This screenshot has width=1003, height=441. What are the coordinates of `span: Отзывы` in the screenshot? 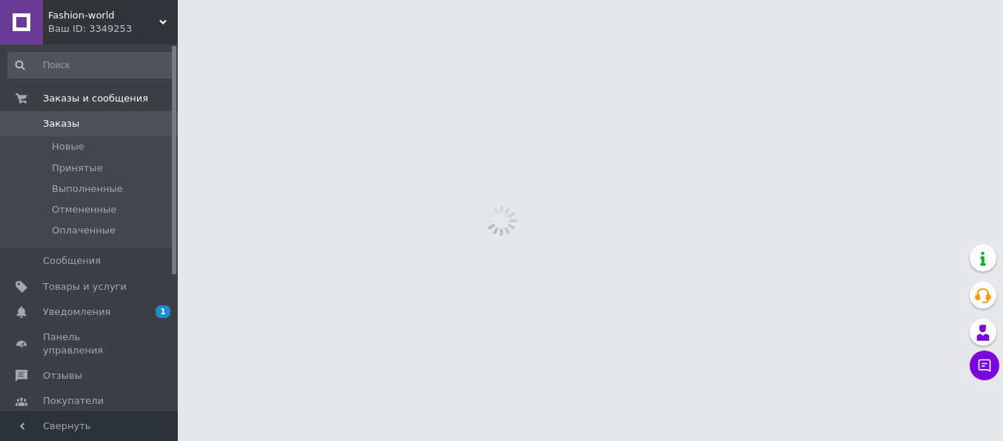 It's located at (62, 375).